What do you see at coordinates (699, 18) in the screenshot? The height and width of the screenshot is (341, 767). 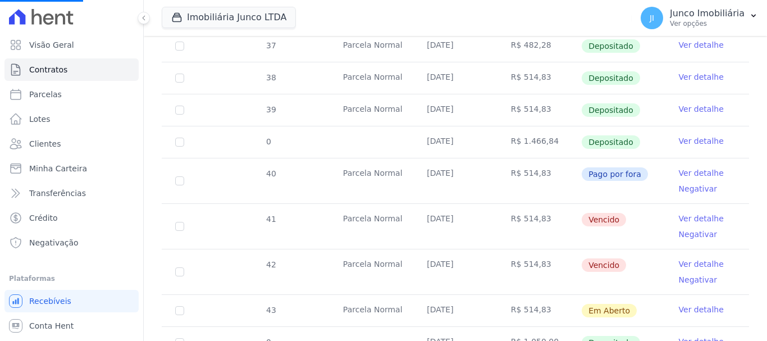 I see `button: JI Junco Imobiliária Ver opções` at bounding box center [699, 18].